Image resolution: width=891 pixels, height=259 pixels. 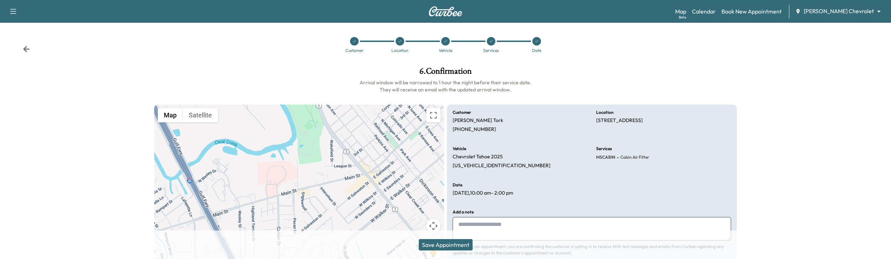 What do you see at coordinates (604, 149) in the screenshot?
I see `h6: Services` at bounding box center [604, 149].